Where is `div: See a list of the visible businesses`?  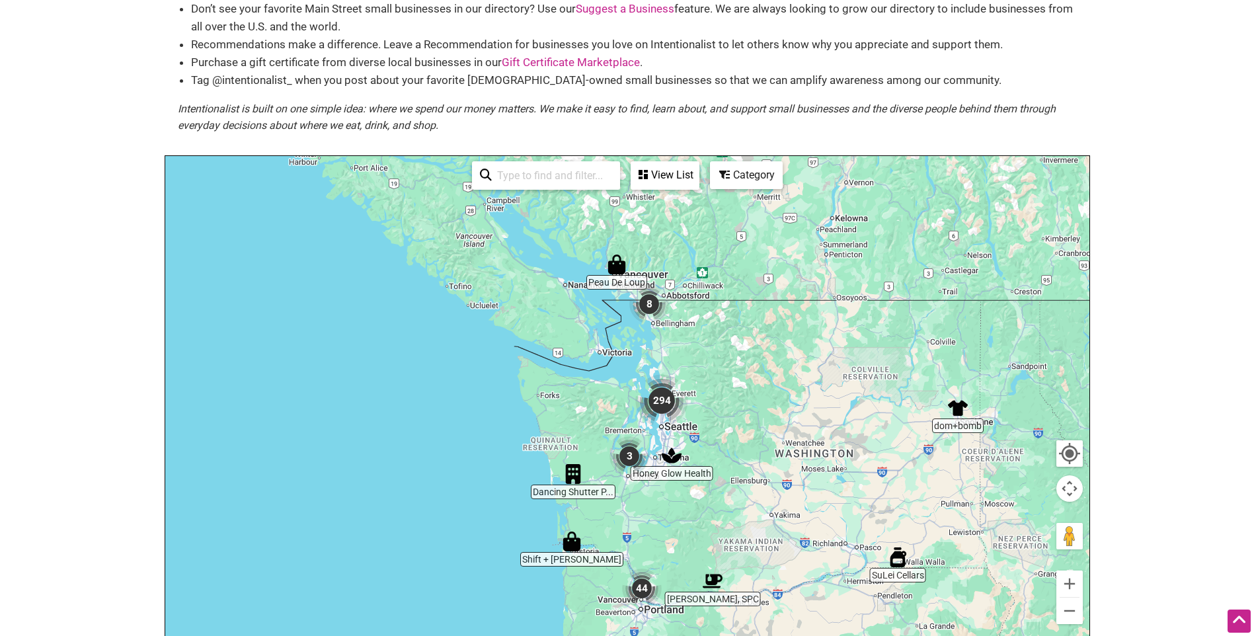
div: See a list of the visible businesses is located at coordinates (665, 175).